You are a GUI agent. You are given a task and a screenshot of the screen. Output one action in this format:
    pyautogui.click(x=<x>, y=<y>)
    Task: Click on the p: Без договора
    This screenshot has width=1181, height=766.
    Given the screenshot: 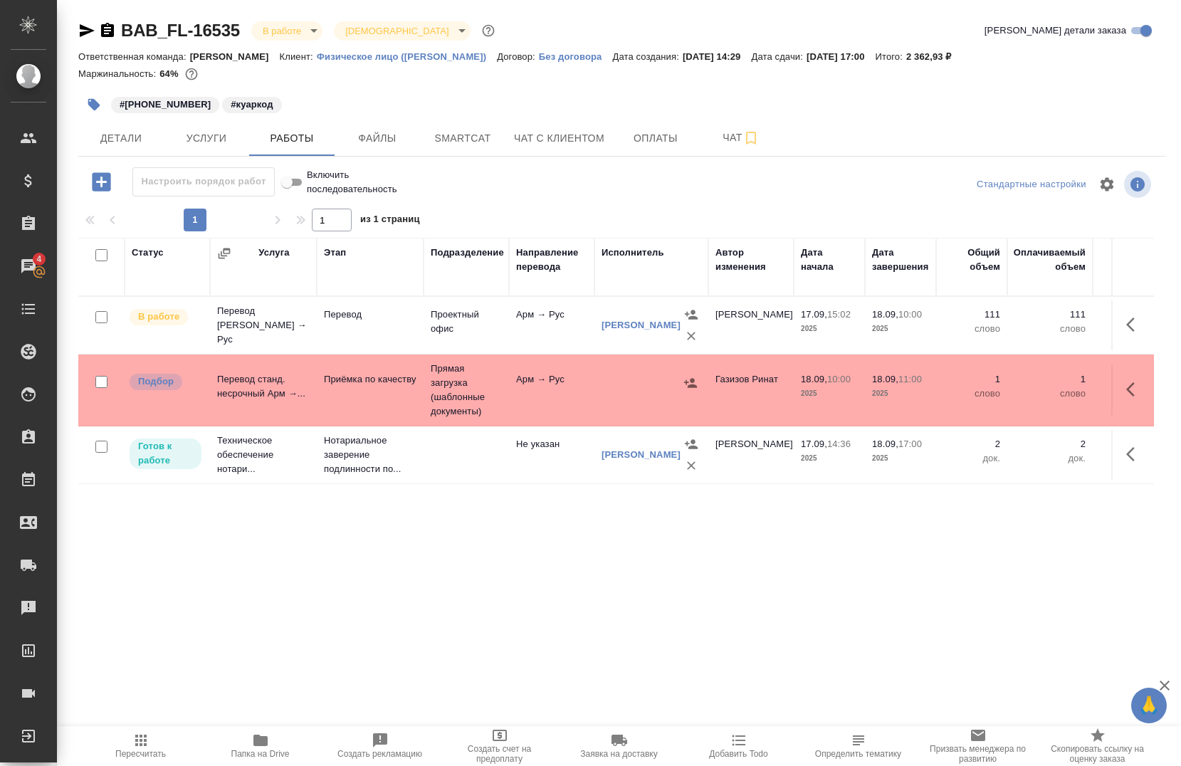 What is the action you would take?
    pyautogui.click(x=576, y=56)
    